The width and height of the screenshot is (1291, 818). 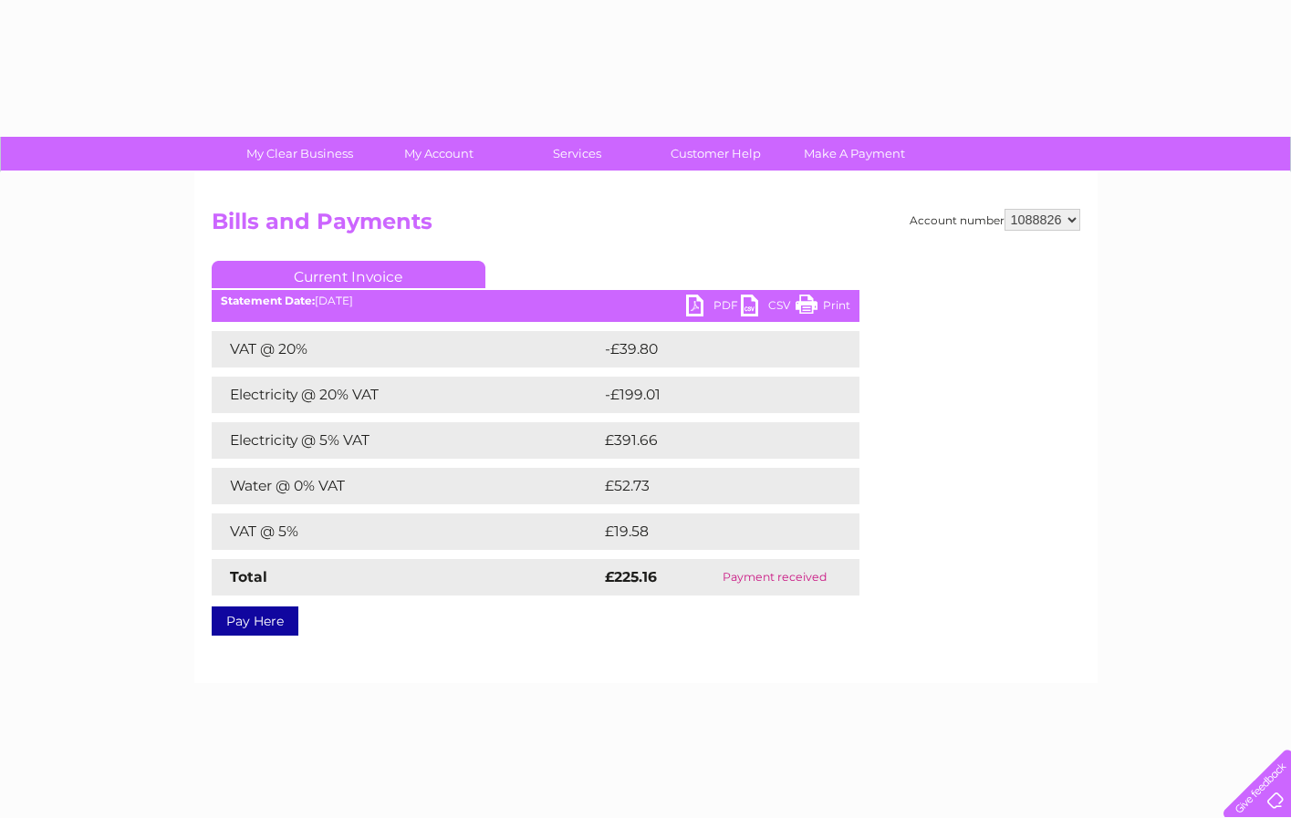 I want to click on a: Pay Here, so click(x=254, y=621).